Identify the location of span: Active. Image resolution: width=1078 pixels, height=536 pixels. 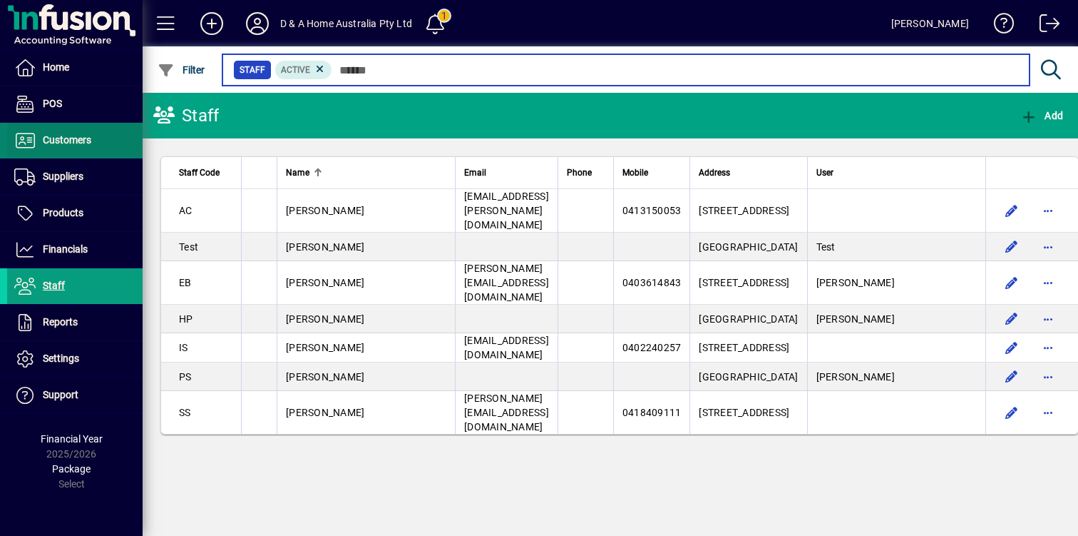
(295, 70).